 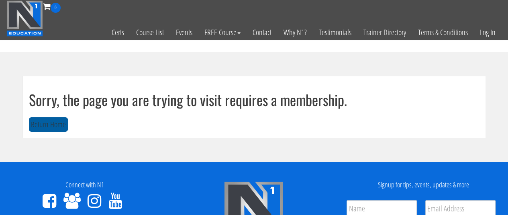 I want to click on a: Return Home, so click(x=48, y=125).